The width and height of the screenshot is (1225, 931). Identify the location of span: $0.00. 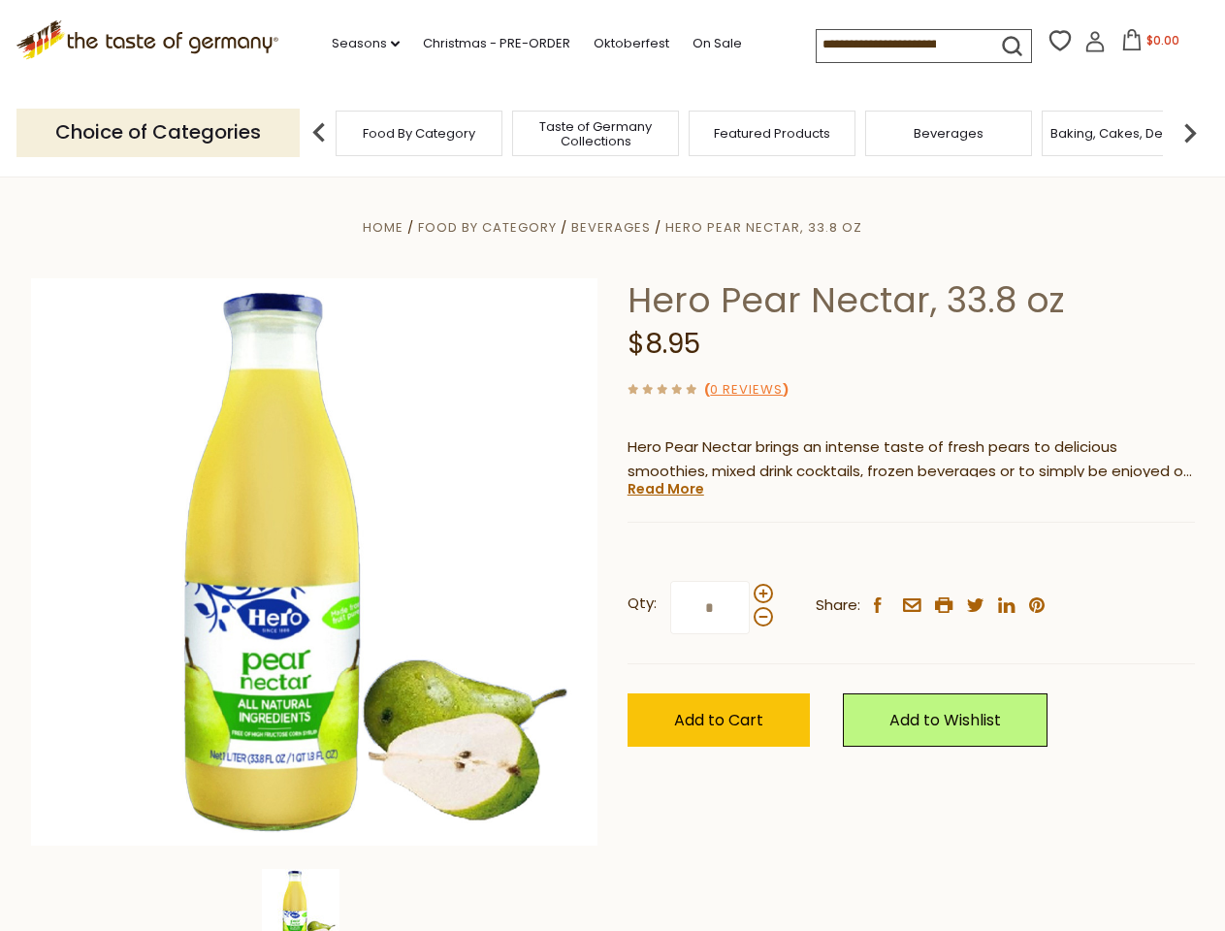
(1163, 40).